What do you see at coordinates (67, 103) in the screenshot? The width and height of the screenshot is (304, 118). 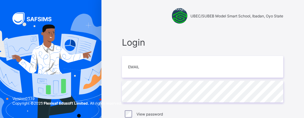 I see `span: Copyright © 2025 All rights reserved.` at bounding box center [67, 103].